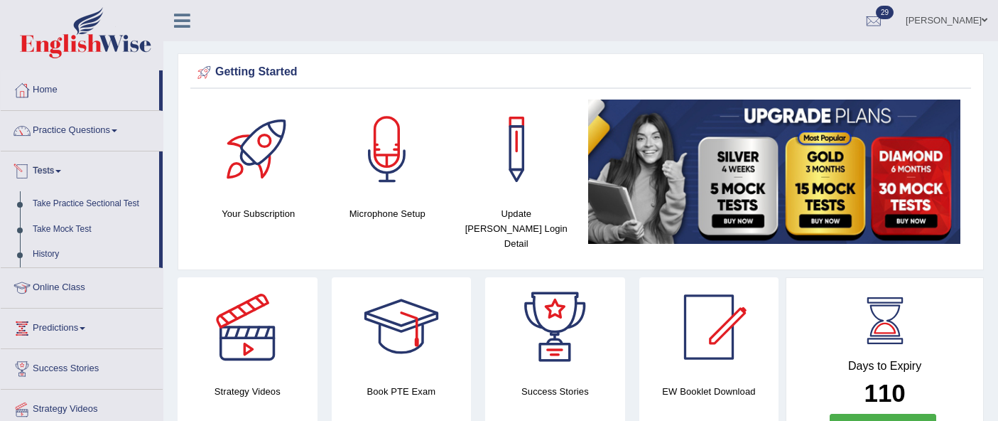 The height and width of the screenshot is (421, 998). What do you see at coordinates (82, 367) in the screenshot?
I see `a: Success Stories` at bounding box center [82, 367].